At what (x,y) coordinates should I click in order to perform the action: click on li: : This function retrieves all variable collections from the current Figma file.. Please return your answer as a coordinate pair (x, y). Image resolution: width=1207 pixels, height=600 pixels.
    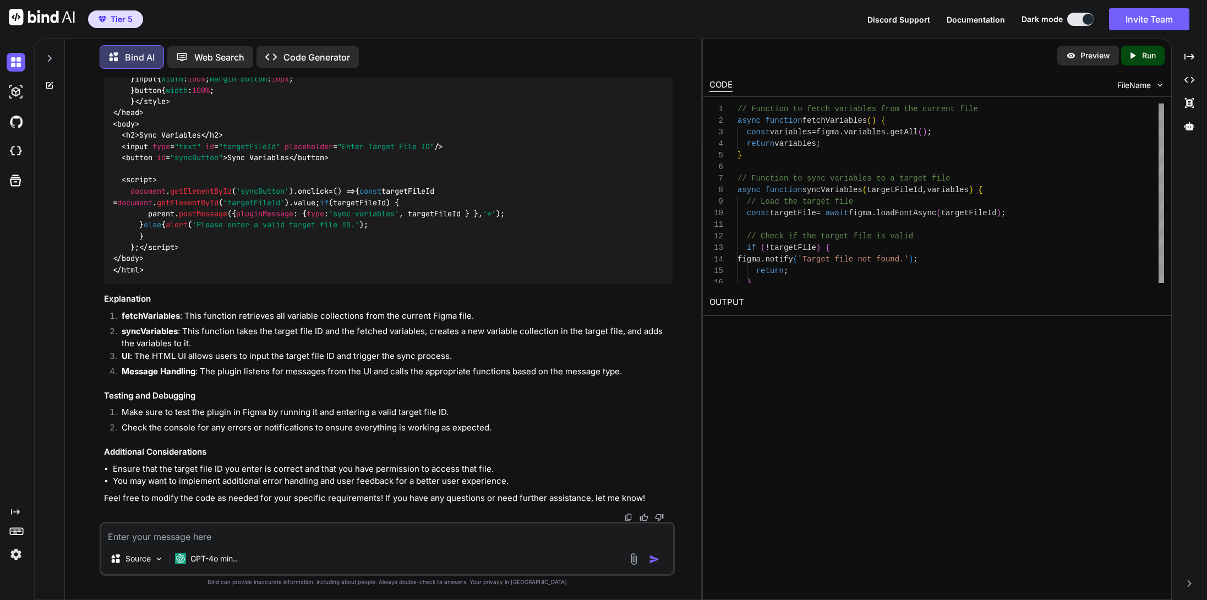
    Looking at the image, I should click on (392, 318).